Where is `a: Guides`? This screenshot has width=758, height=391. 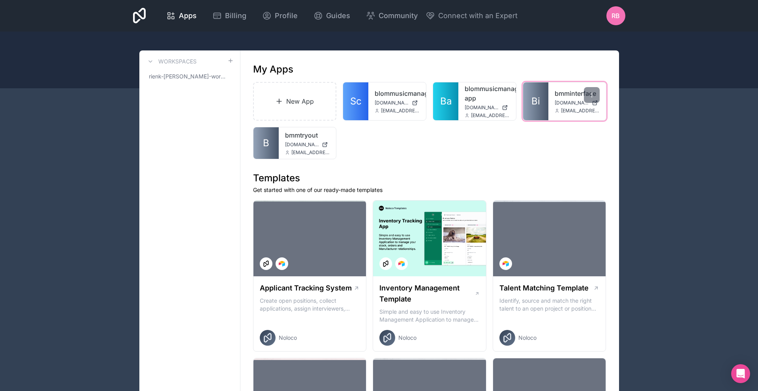
a: Guides is located at coordinates (331, 16).